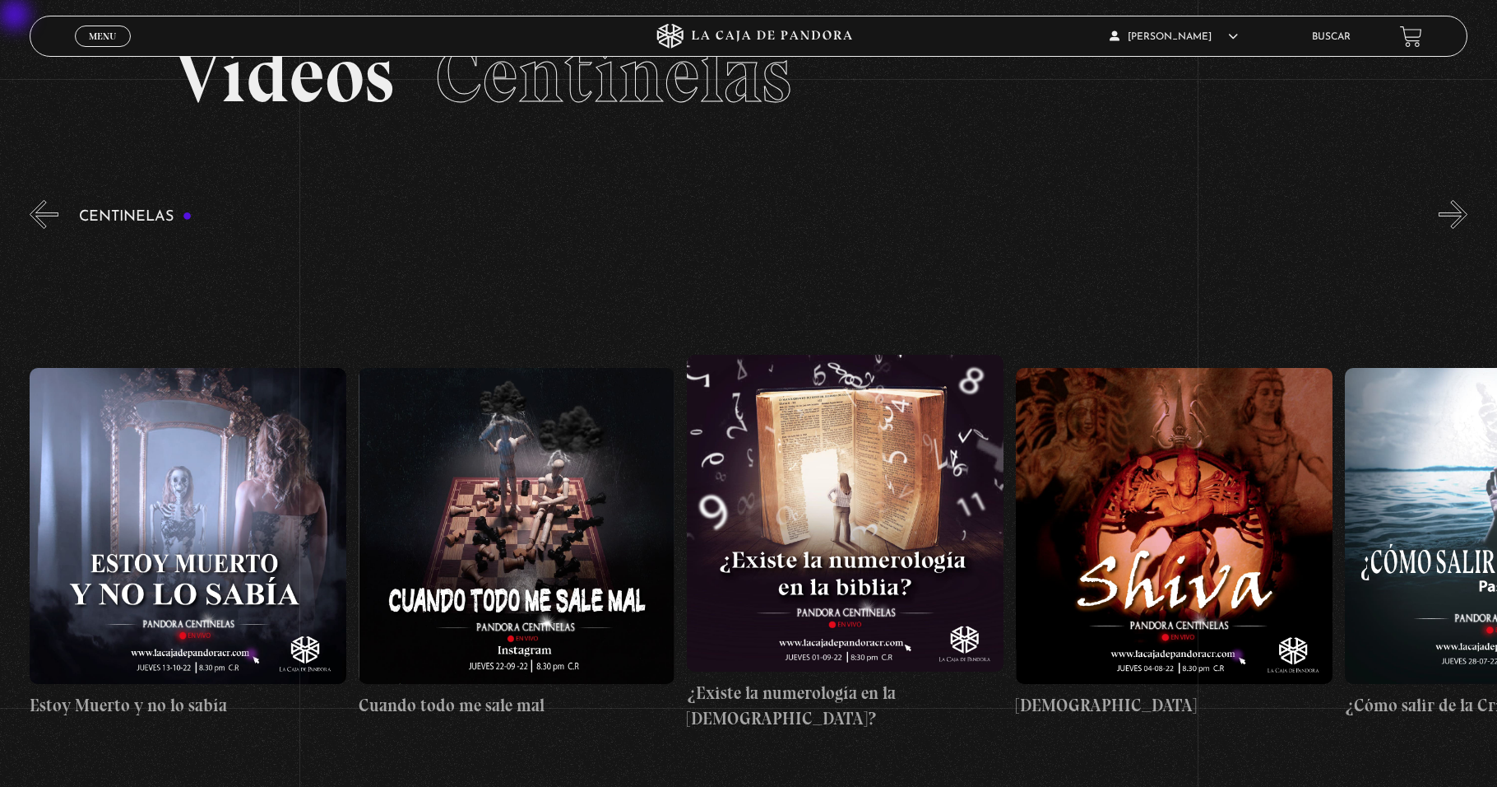 The width and height of the screenshot is (1497, 787). I want to click on span: Menu, so click(102, 36).